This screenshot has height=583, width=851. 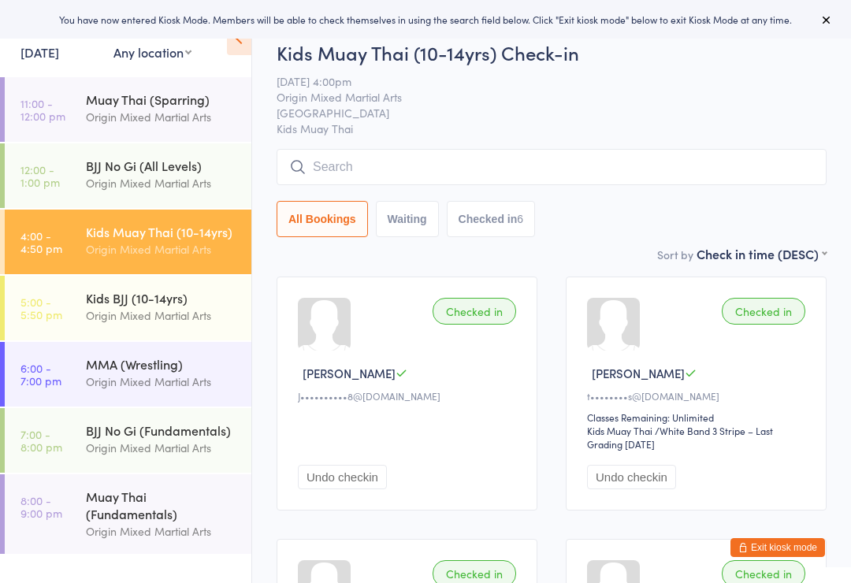 I want to click on div: Any location, so click(x=152, y=52).